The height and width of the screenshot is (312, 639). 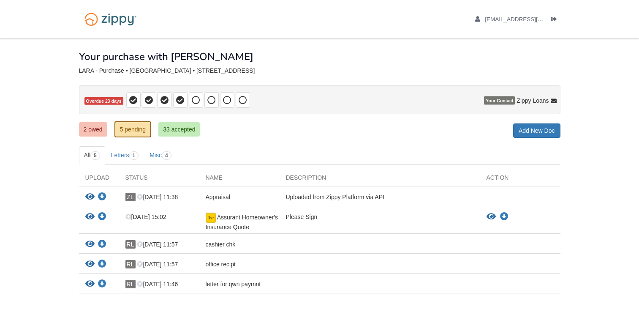 What do you see at coordinates (160, 155) in the screenshot?
I see `a: Misc` at bounding box center [160, 155].